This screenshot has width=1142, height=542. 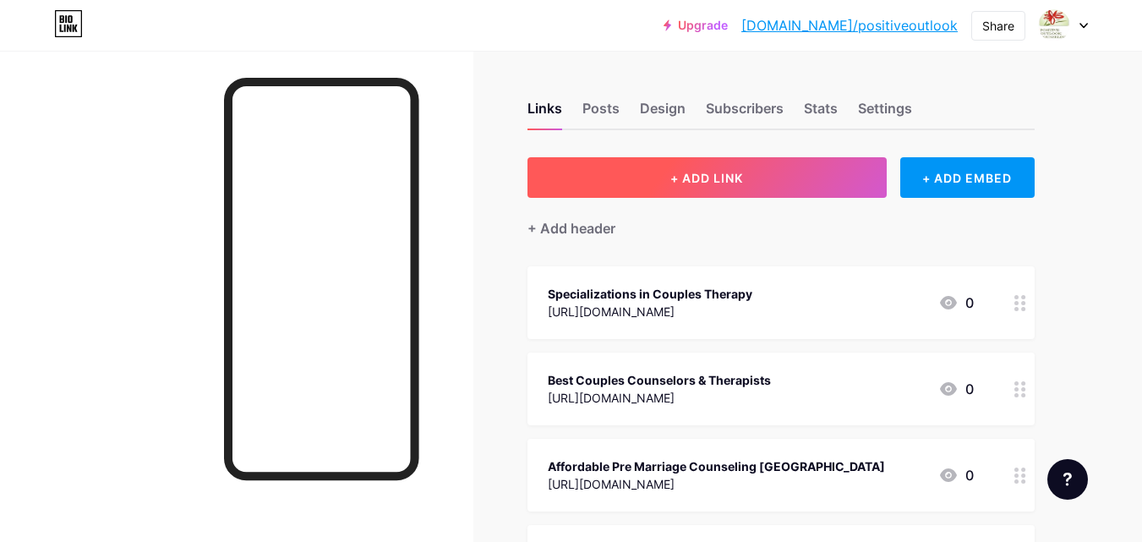 I want to click on div: Subscribers, so click(x=744, y=113).